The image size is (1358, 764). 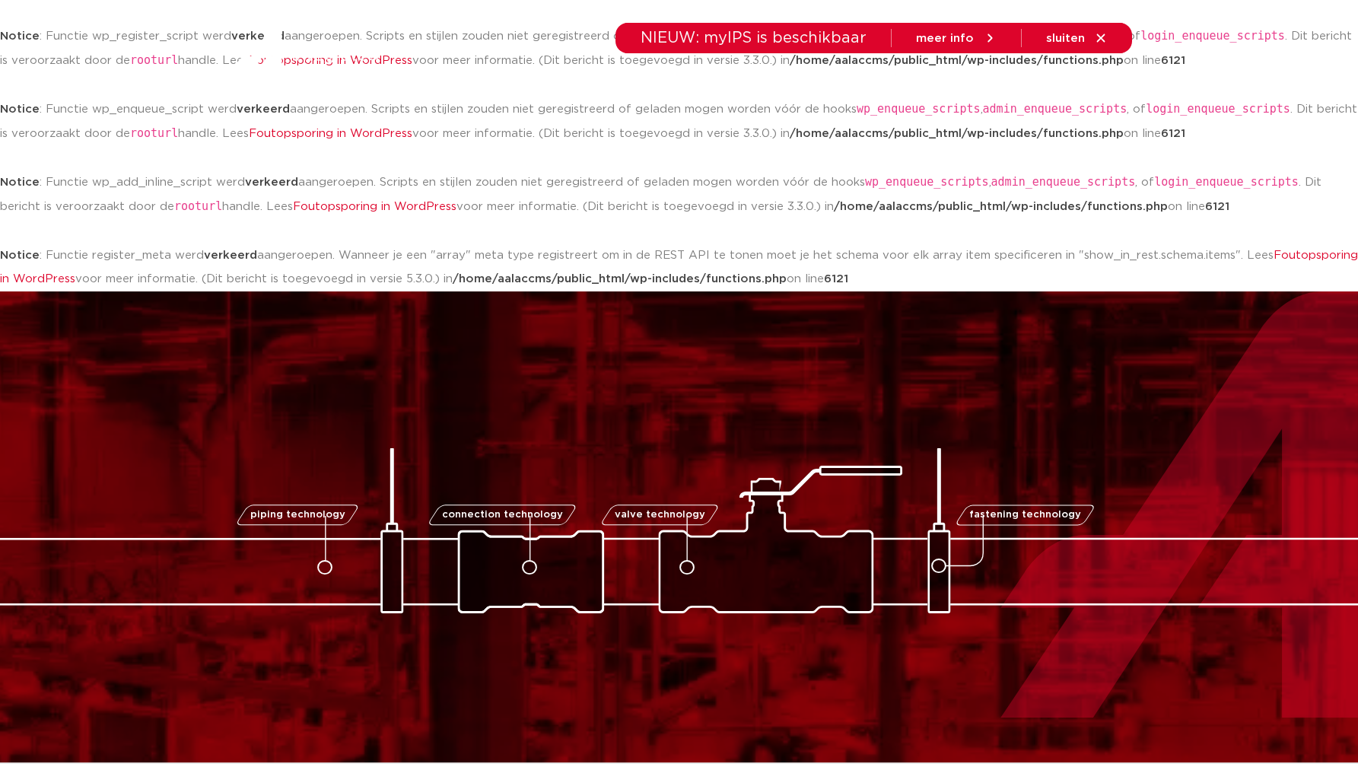 What do you see at coordinates (945, 38) in the screenshot?
I see `span: meer info` at bounding box center [945, 38].